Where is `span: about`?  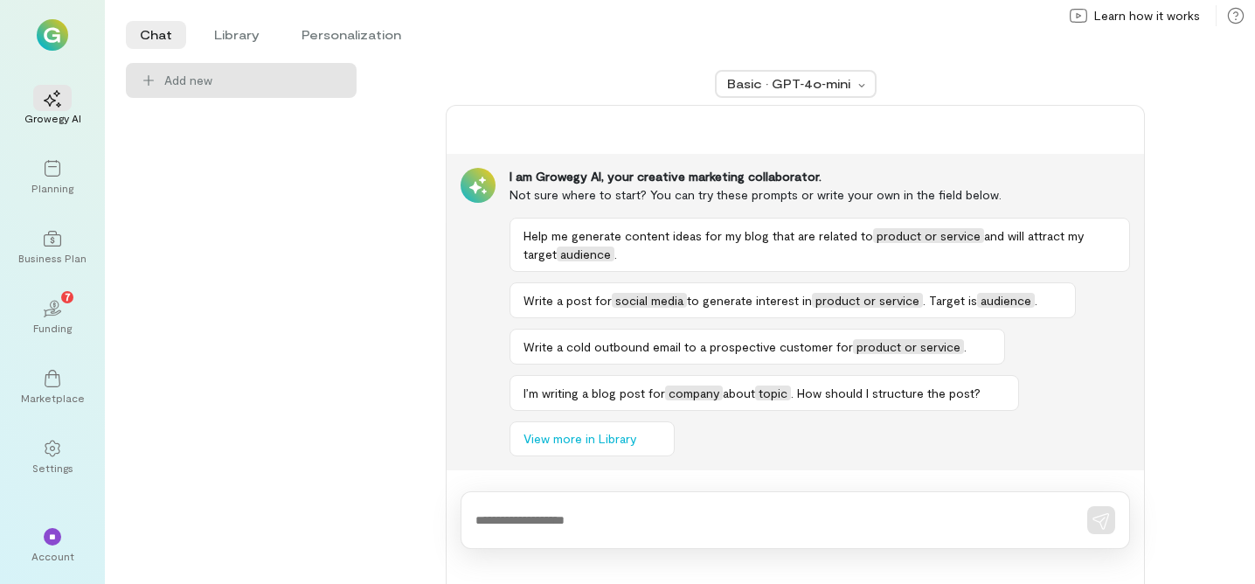
span: about is located at coordinates (739, 392).